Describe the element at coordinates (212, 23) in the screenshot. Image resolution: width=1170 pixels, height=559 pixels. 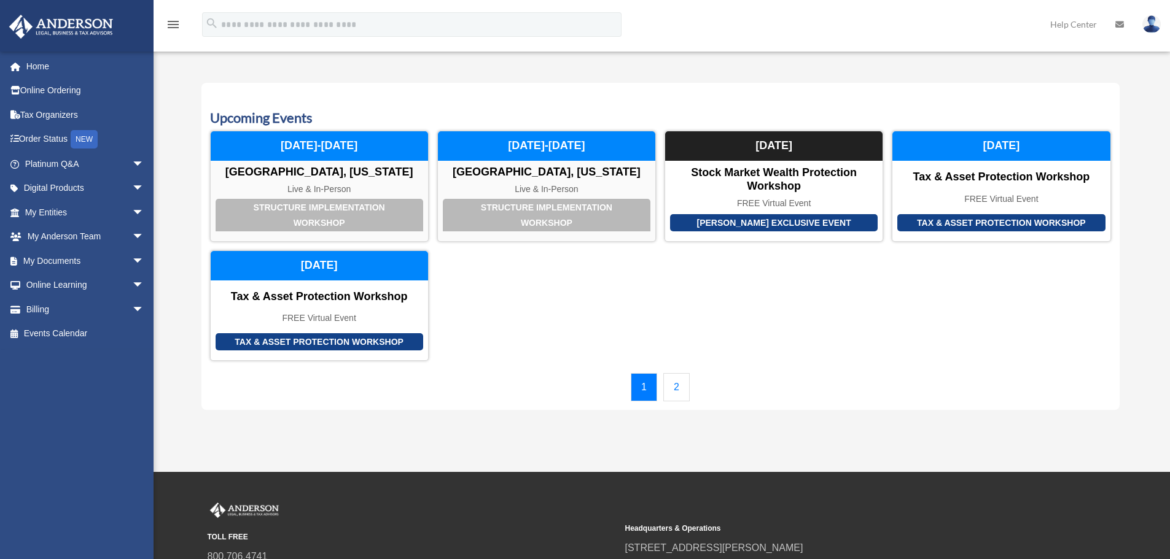
I see `i: search` at that location.